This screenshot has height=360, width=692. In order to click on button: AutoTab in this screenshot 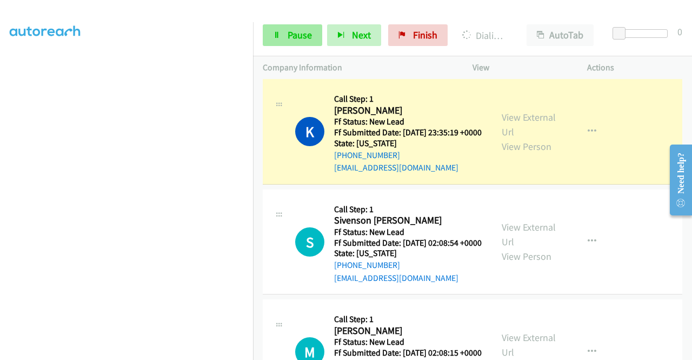, I will do `click(560, 35)`.